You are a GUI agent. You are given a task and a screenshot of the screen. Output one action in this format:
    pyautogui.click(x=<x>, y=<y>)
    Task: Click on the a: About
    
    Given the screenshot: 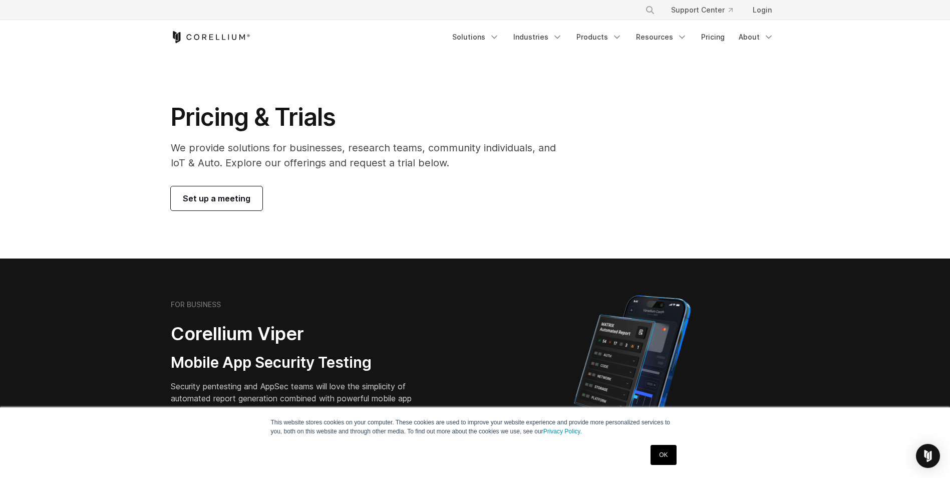 What is the action you would take?
    pyautogui.click(x=756, y=37)
    